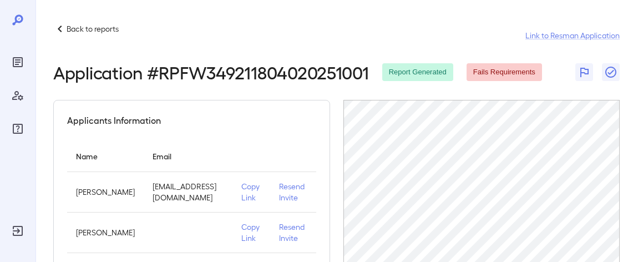  I want to click on button: Flag Report, so click(584, 72).